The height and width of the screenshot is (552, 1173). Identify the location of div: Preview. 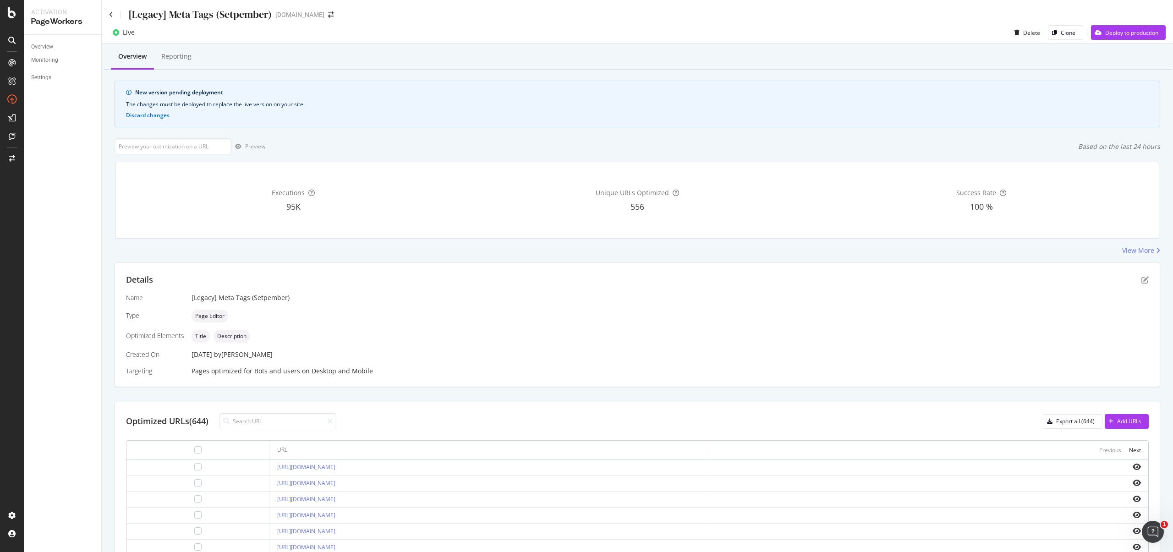
(255, 146).